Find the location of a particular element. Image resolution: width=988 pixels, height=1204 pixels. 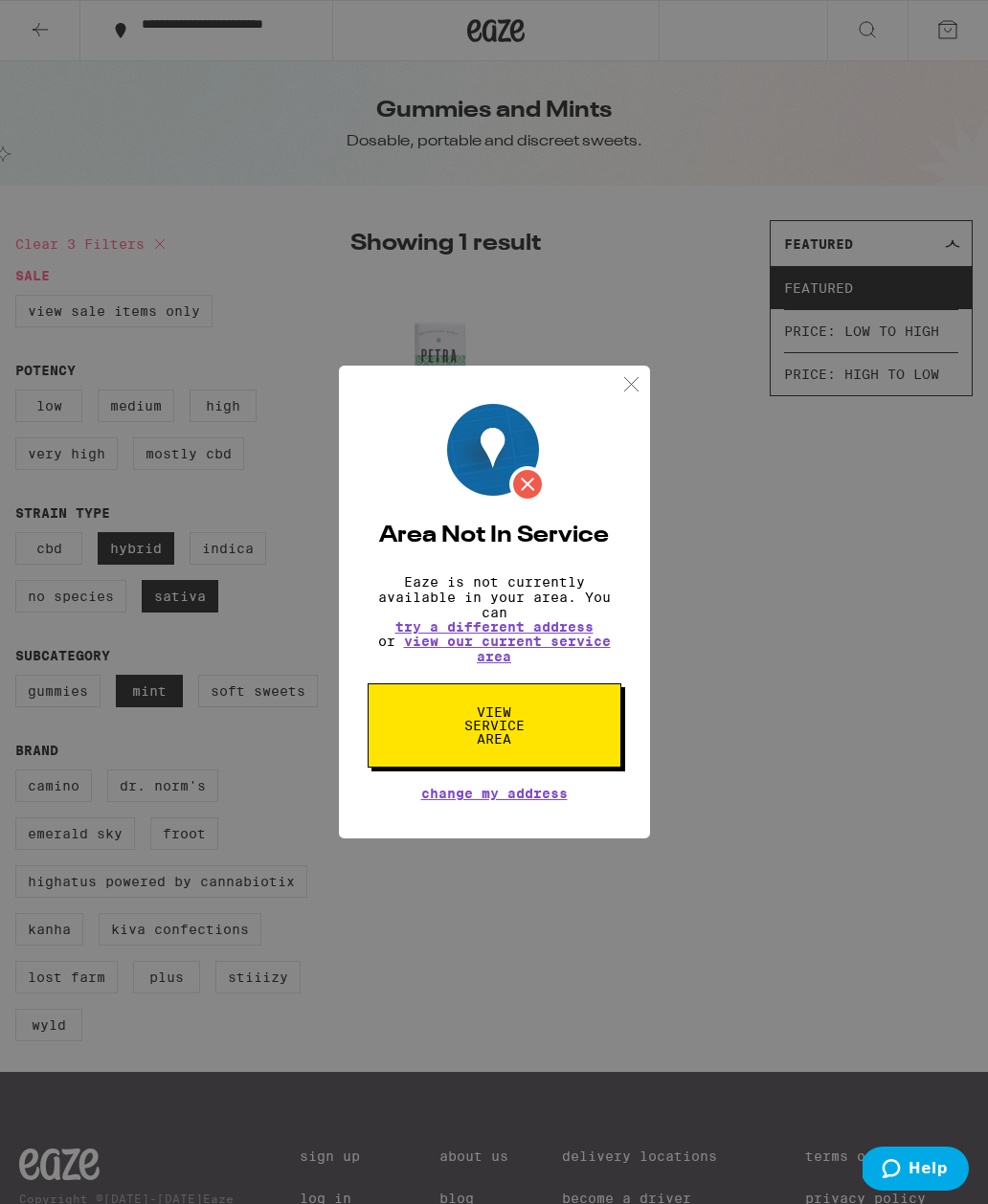

span: try a different address is located at coordinates (494, 627).